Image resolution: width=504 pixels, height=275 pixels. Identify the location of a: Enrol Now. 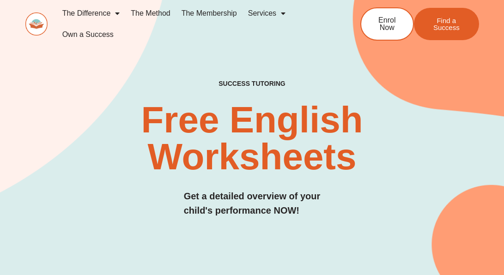
(387, 24).